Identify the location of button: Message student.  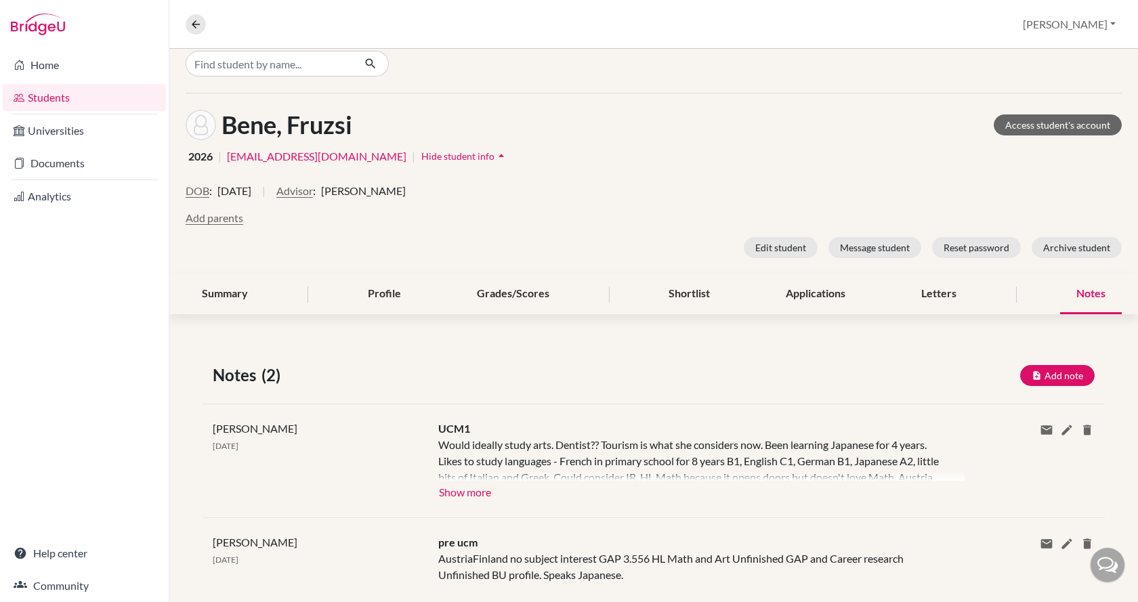
(874, 247).